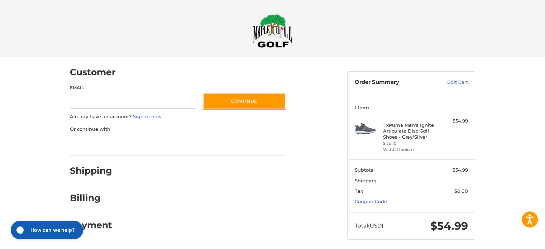  What do you see at coordinates (273, 31) in the screenshot?
I see `img: Maple Hill Golf` at bounding box center [273, 31].